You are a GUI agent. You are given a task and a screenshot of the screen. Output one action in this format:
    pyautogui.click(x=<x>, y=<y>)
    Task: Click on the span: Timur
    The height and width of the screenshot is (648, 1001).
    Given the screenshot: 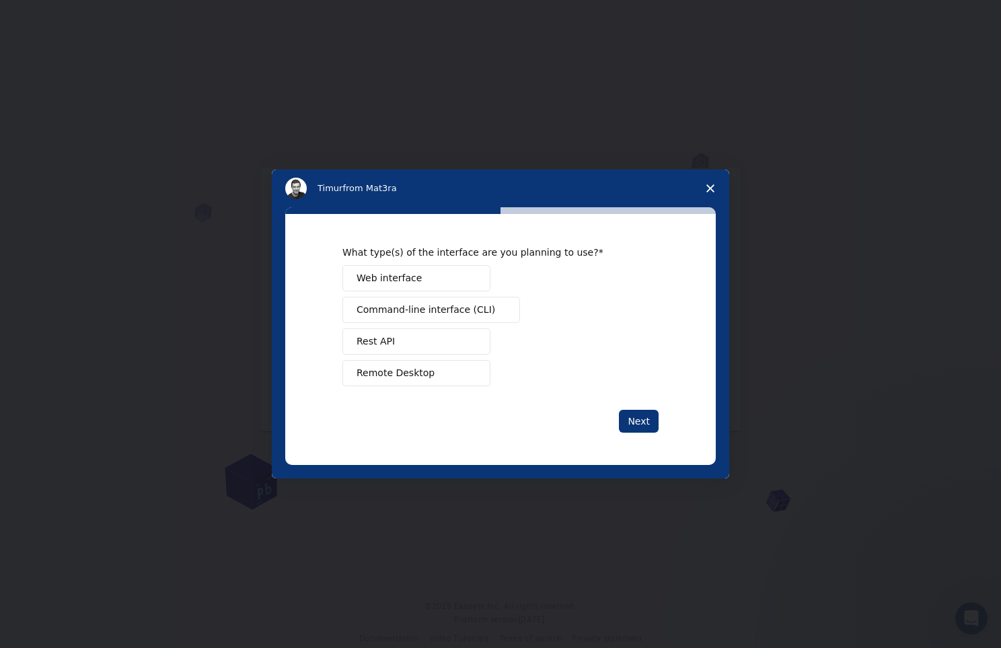 What is the action you would take?
    pyautogui.click(x=330, y=188)
    